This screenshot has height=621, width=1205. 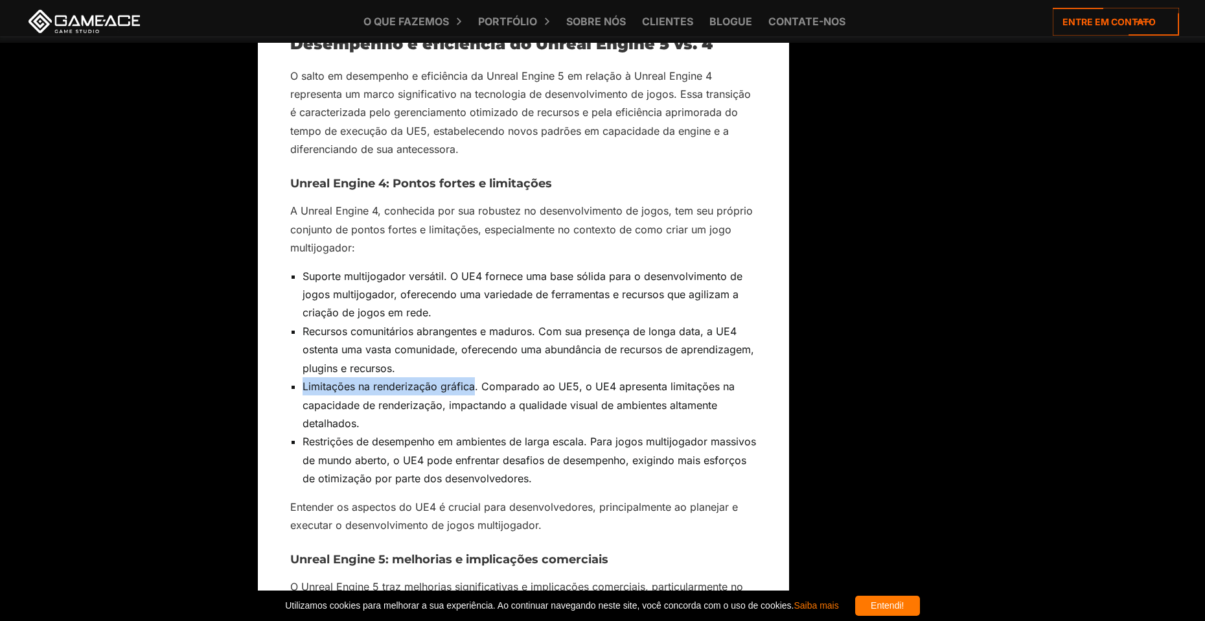 I want to click on font: Limitações na renderização gráfica. Comparado ao UE5, o UE4 apresenta limitações na capacidade de..., so click(x=518, y=404).